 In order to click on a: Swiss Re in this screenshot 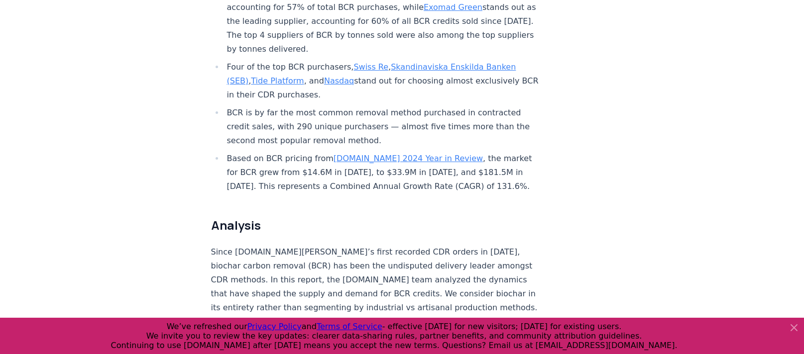, I will do `click(371, 67)`.